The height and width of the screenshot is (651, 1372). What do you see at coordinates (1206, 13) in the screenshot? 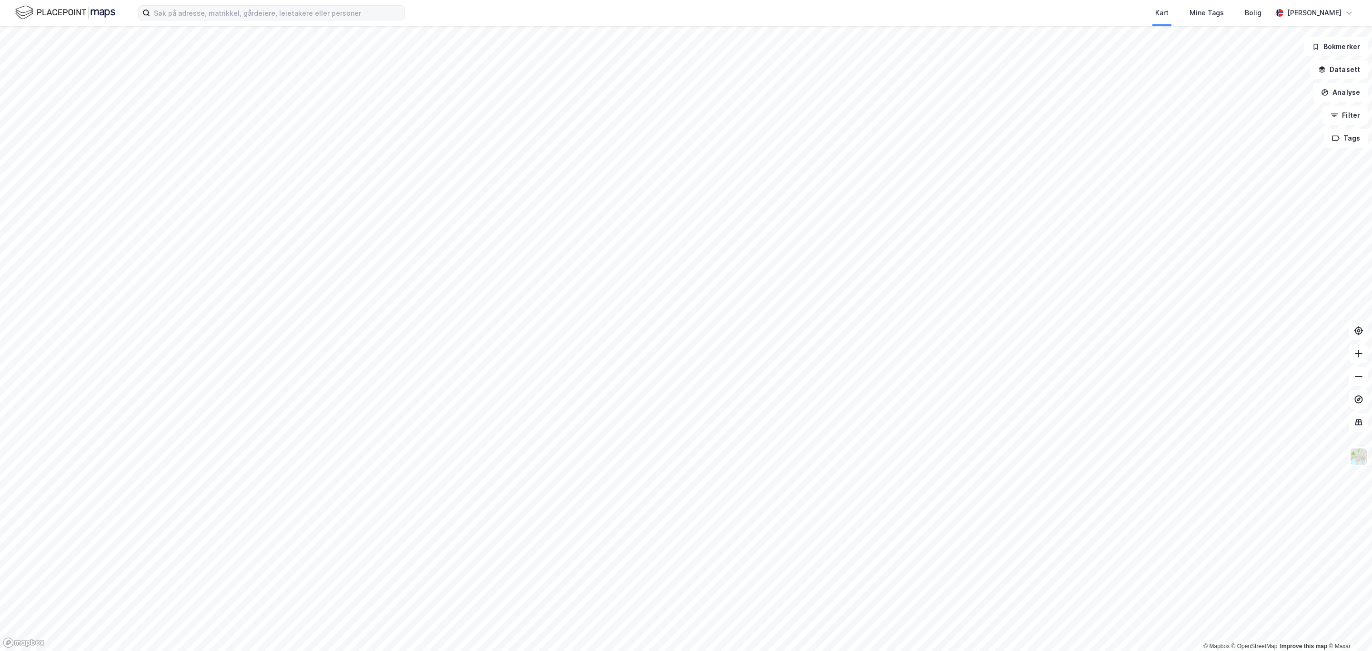
I see `div: Mine Tags` at bounding box center [1206, 13].